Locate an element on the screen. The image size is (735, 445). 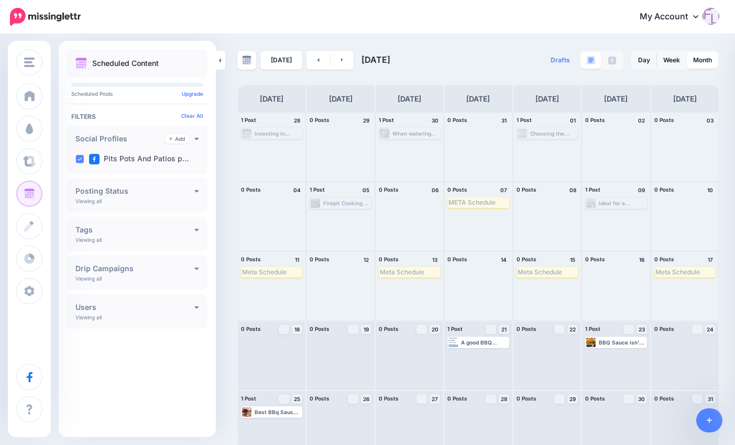
img: Missinglettr is located at coordinates (45, 17).